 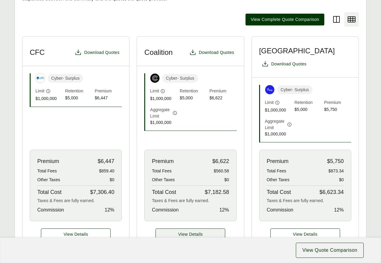 I want to click on h3: Coalition, so click(x=158, y=52).